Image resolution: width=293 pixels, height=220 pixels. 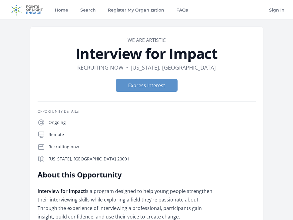 I want to click on p: Ongoing, so click(x=152, y=122).